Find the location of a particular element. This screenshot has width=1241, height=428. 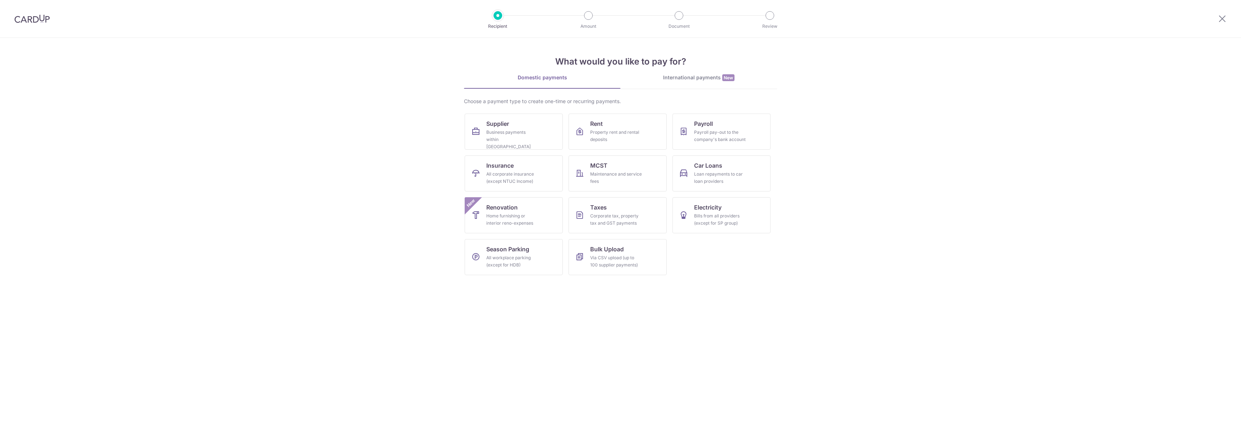

p: Amount is located at coordinates (588, 26).